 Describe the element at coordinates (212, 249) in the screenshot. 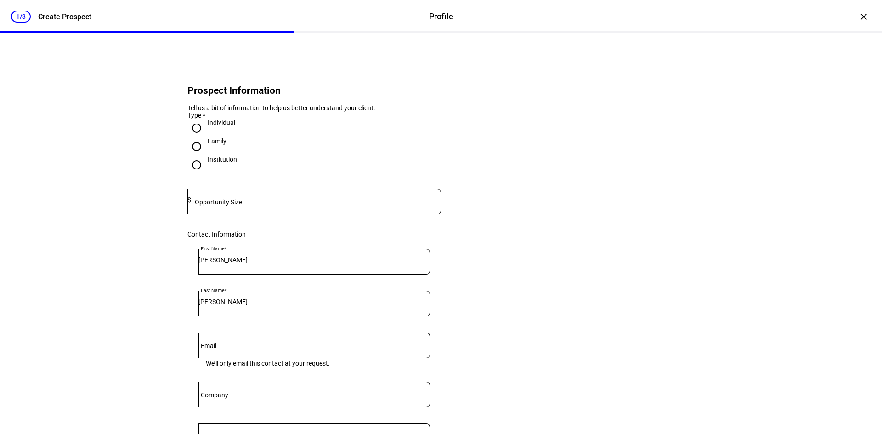

I see `mat-label: First Name` at that location.